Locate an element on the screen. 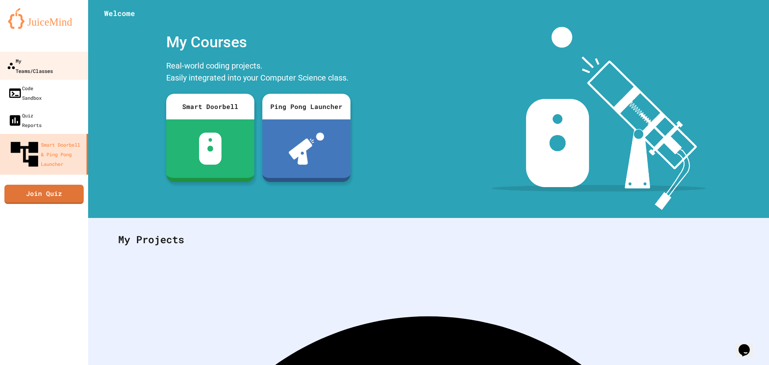 The height and width of the screenshot is (365, 769). div: My Courses is located at coordinates (258, 42).